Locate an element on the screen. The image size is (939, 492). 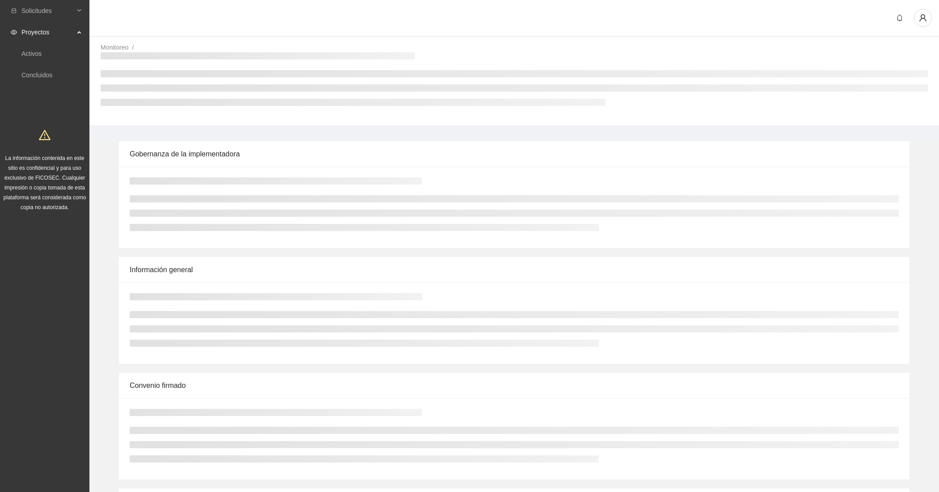
a: Concluidos is located at coordinates (37, 75).